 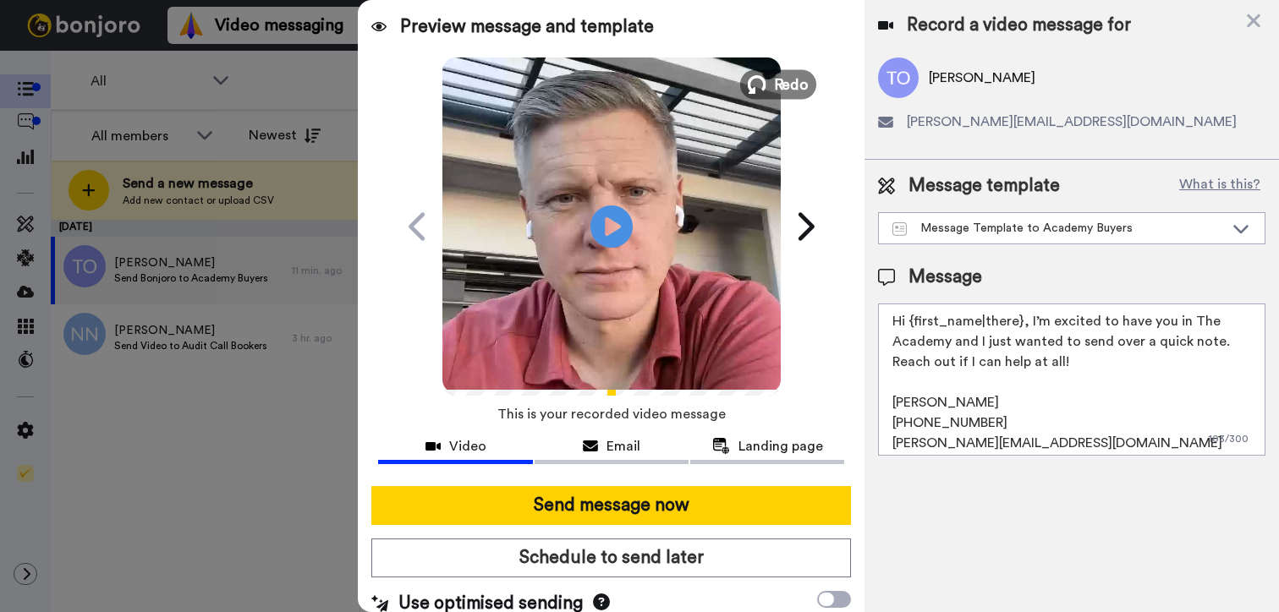 What do you see at coordinates (611, 506) in the screenshot?
I see `button: Send message now` at bounding box center [611, 506].